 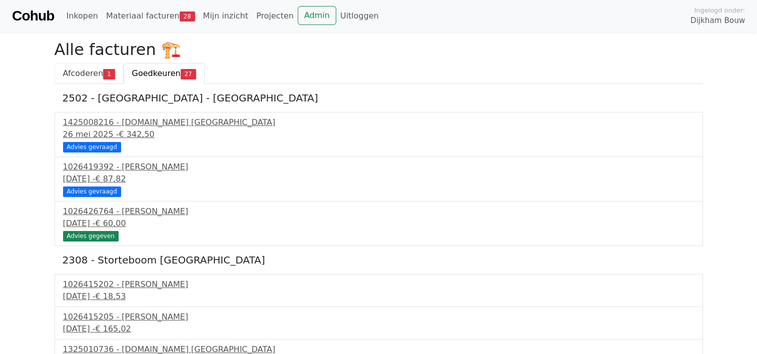 What do you see at coordinates (275, 16) in the screenshot?
I see `a: Projecten` at bounding box center [275, 16].